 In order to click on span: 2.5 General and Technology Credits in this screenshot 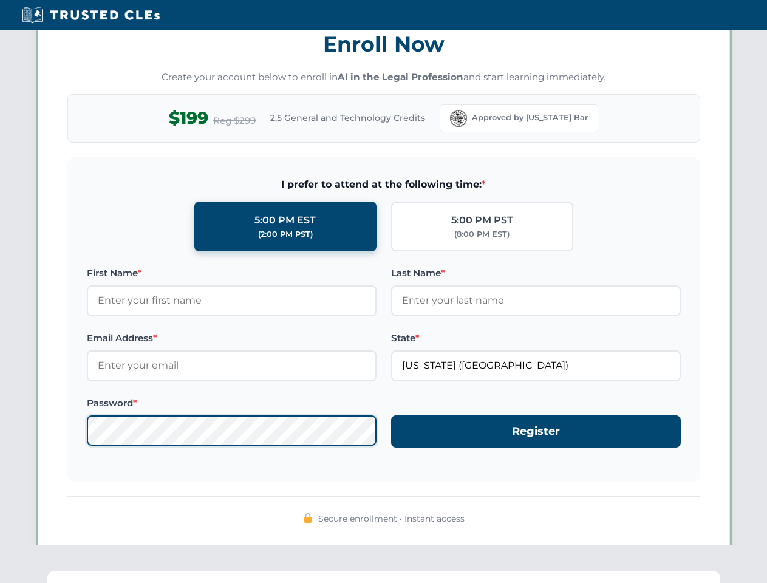, I will do `click(347, 118)`.